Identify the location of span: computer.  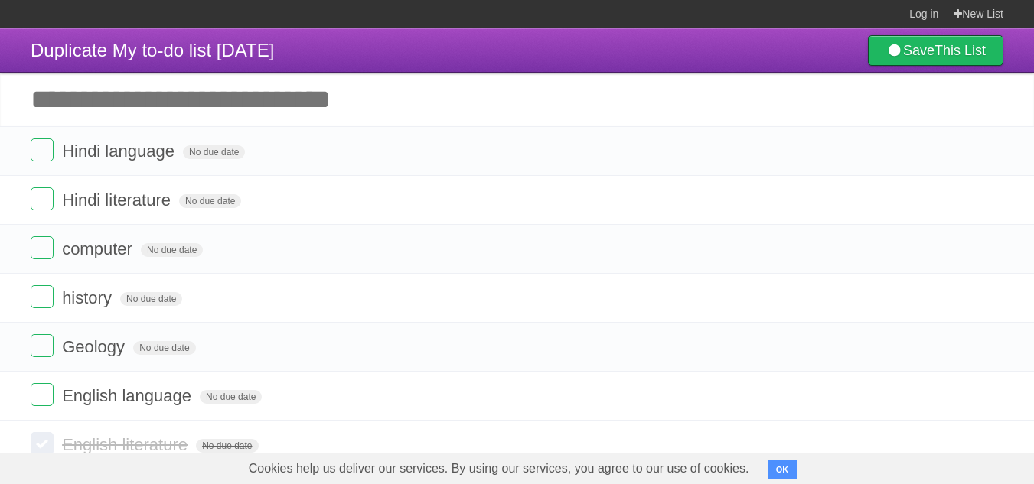
(99, 249).